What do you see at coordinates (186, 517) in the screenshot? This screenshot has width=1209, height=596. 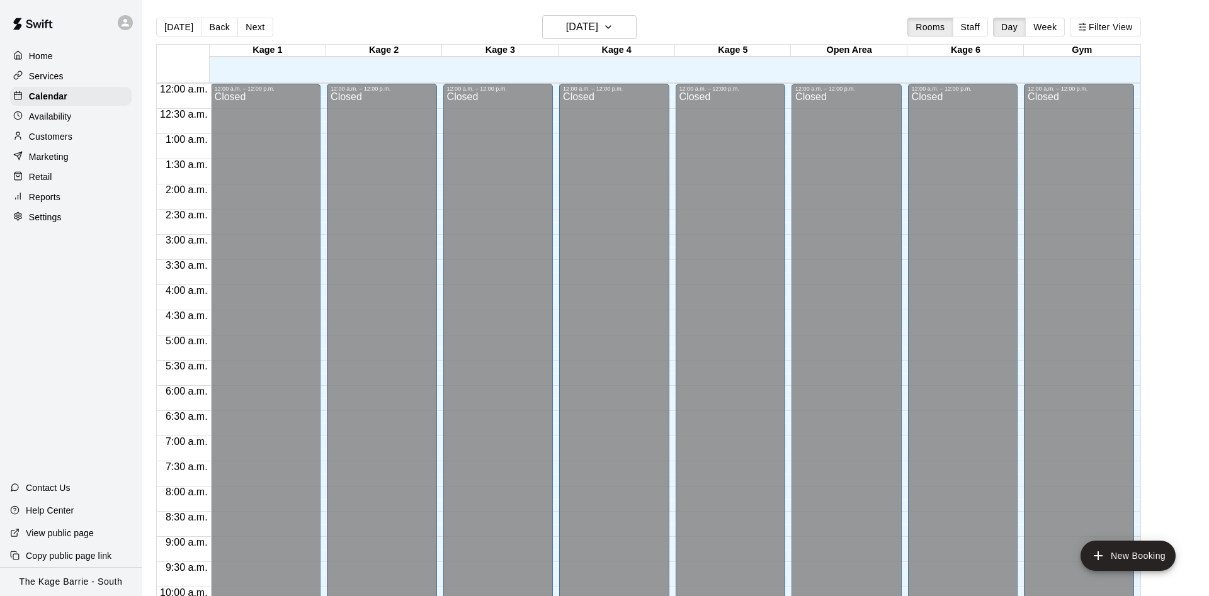 I see `span: 8:30 a.m.` at bounding box center [186, 517].